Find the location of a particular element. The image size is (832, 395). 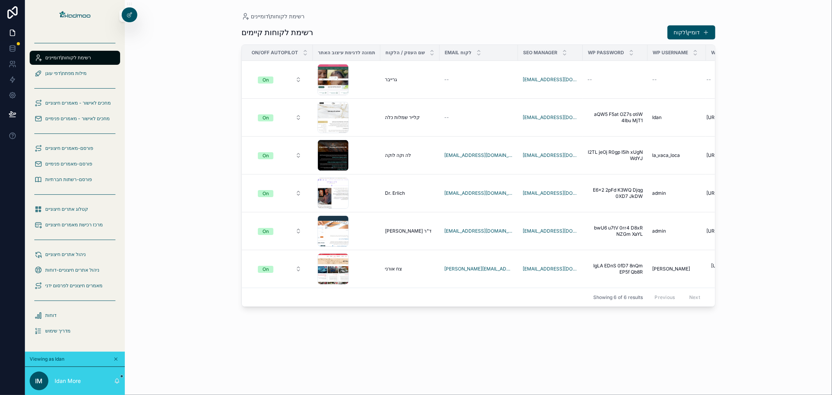

img: App logo is located at coordinates (75, 16).